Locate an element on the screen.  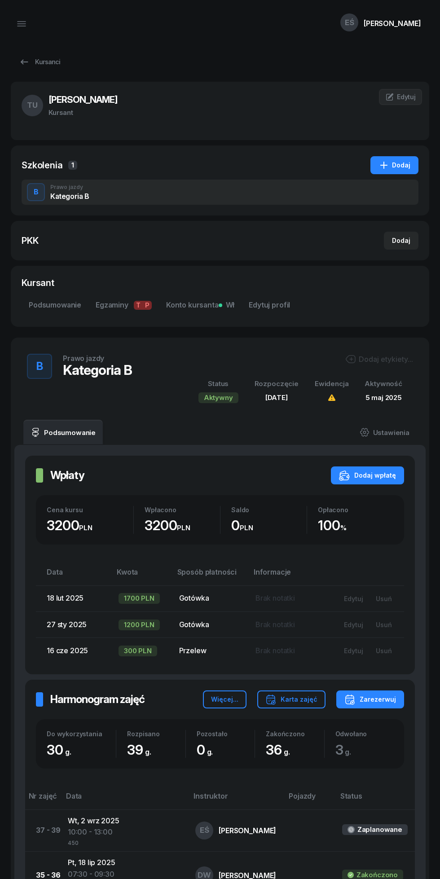
button: BPrawo jazdyKategoria B is located at coordinates (220, 192).